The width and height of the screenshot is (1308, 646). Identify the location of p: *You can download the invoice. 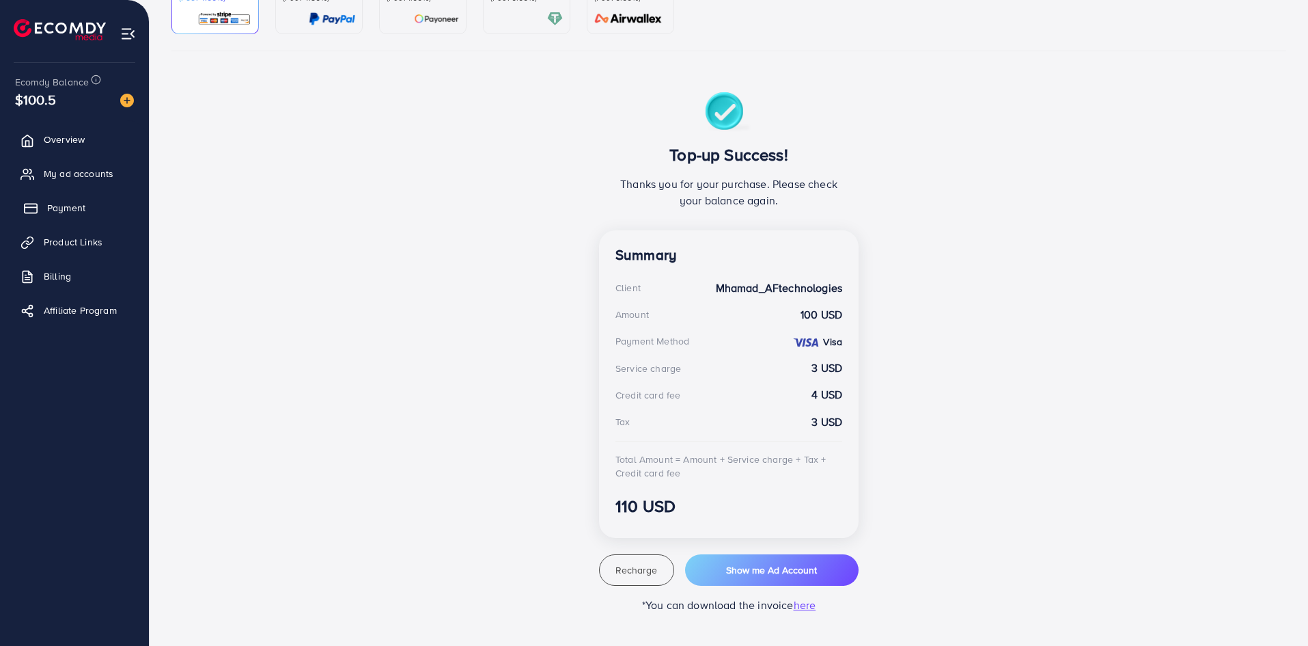
(729, 605).